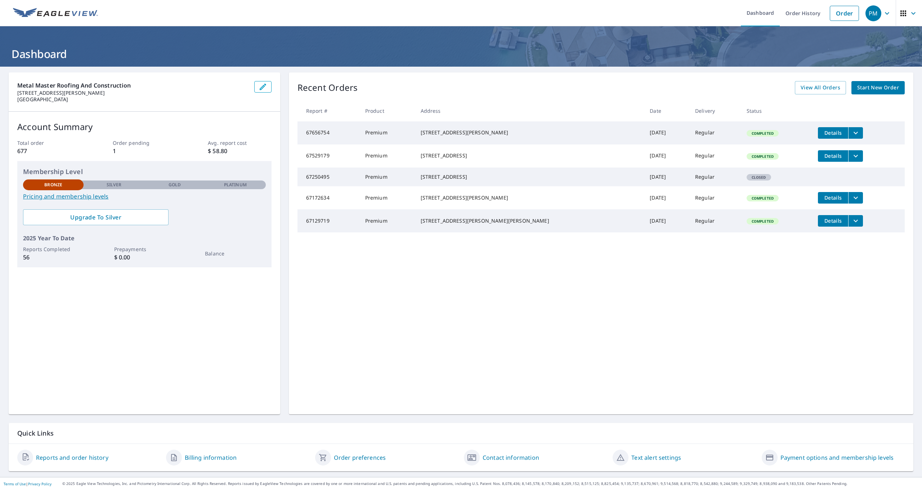  What do you see at coordinates (144, 238) in the screenshot?
I see `p: 2025 Year To Date` at bounding box center [144, 238].